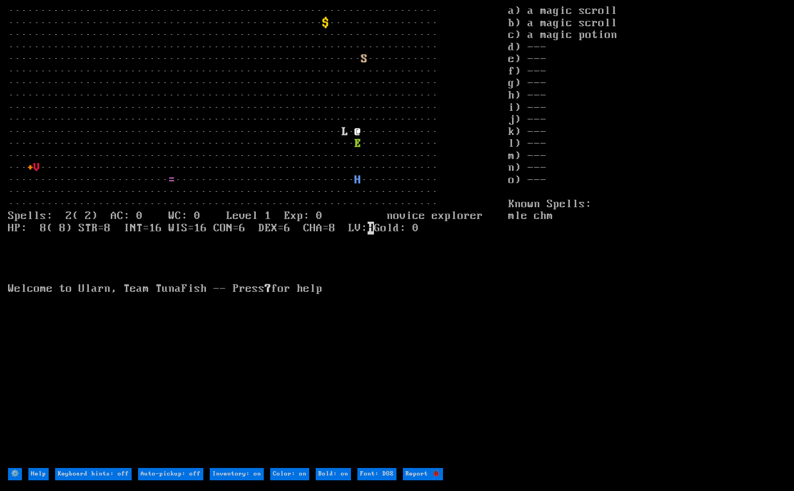 Image resolution: width=794 pixels, height=491 pixels. Describe the element at coordinates (377, 474) in the screenshot. I see `input: Font: DOS` at that location.